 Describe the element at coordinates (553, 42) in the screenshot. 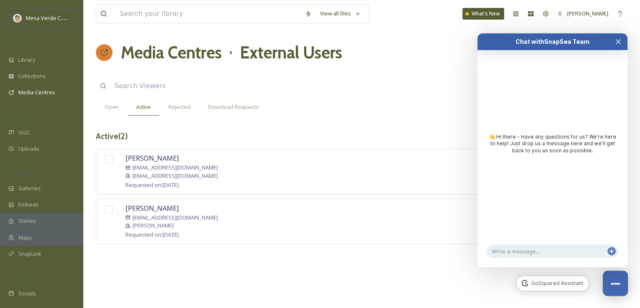

I see `div: Chat with SnapSea Team` at that location.